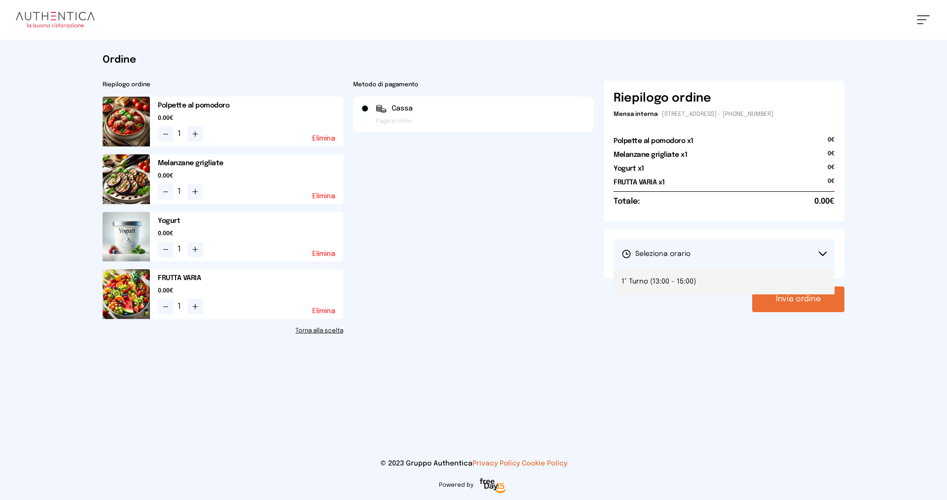 This screenshot has width=947, height=500. What do you see at coordinates (658, 282) in the screenshot?
I see `span: 1° Turno (13:00 - 15:00)` at bounding box center [658, 282].